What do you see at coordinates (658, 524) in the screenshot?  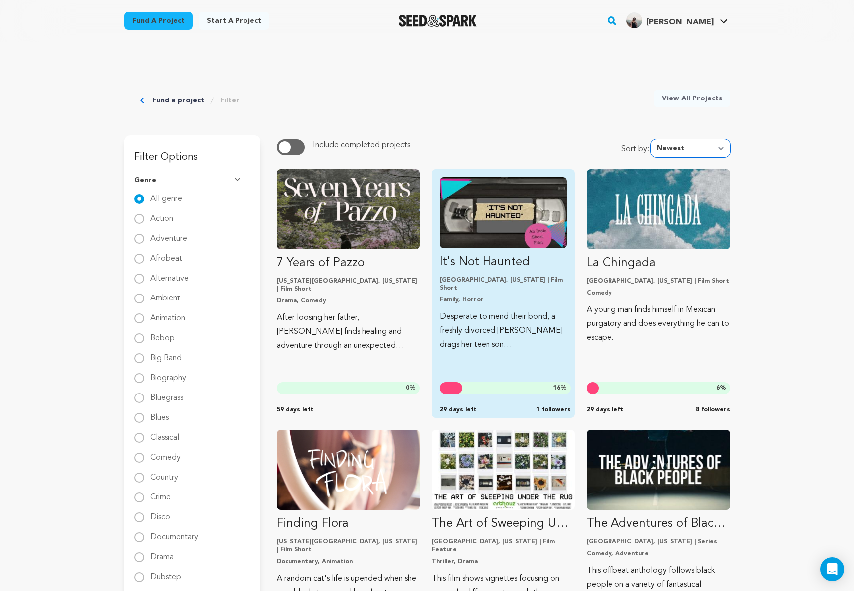 I see `p: The Adventures of Black People` at bounding box center [658, 524].